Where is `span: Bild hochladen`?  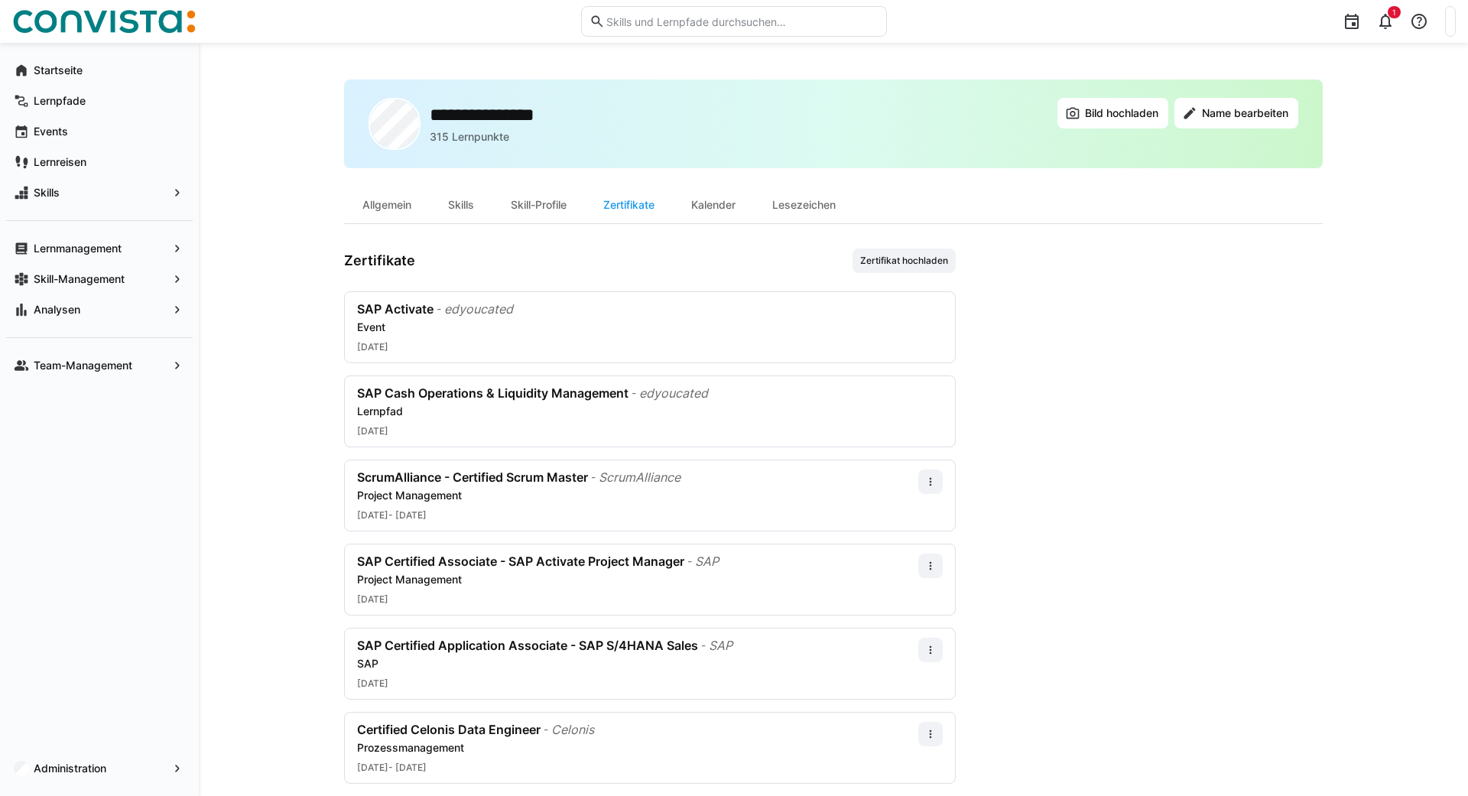
span: Bild hochladen is located at coordinates (1122, 113).